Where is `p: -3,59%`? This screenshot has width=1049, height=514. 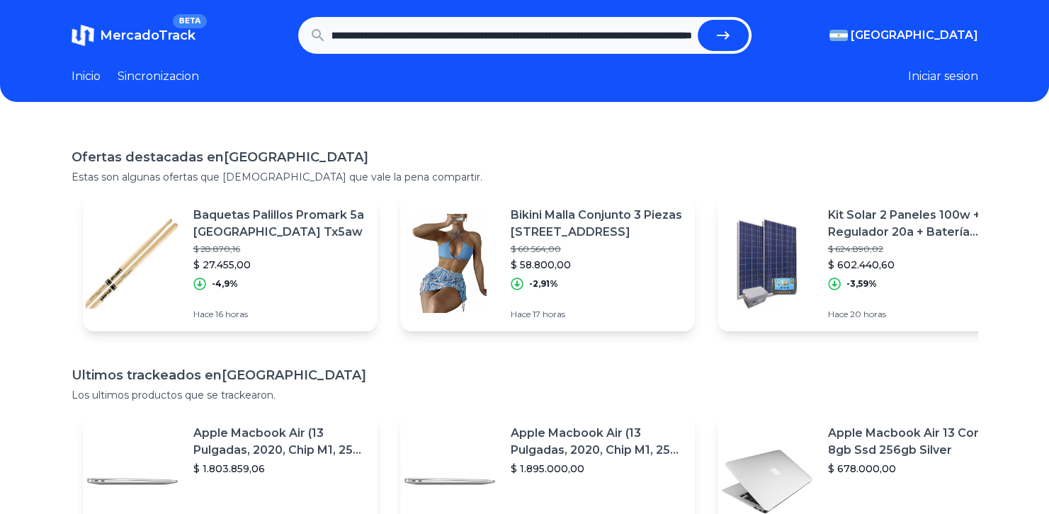
p: -3,59% is located at coordinates (861, 284).